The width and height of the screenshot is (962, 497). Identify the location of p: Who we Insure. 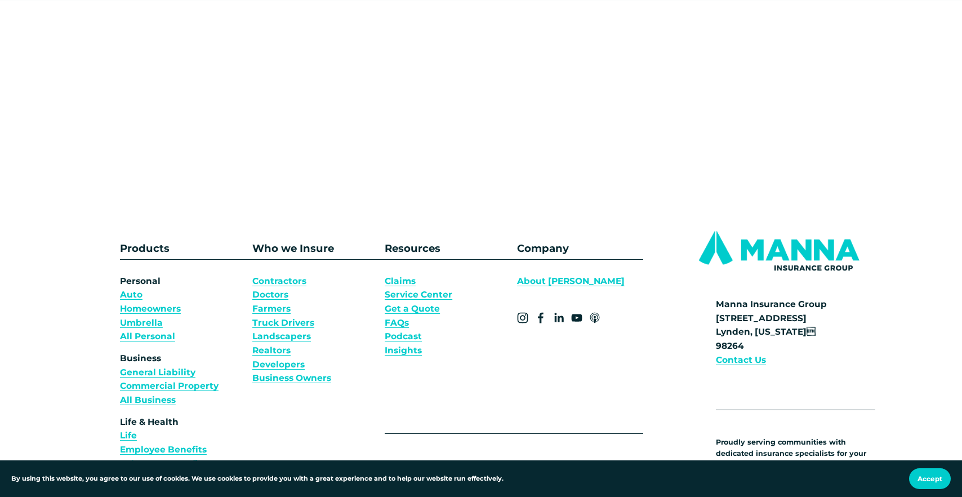
(315, 248).